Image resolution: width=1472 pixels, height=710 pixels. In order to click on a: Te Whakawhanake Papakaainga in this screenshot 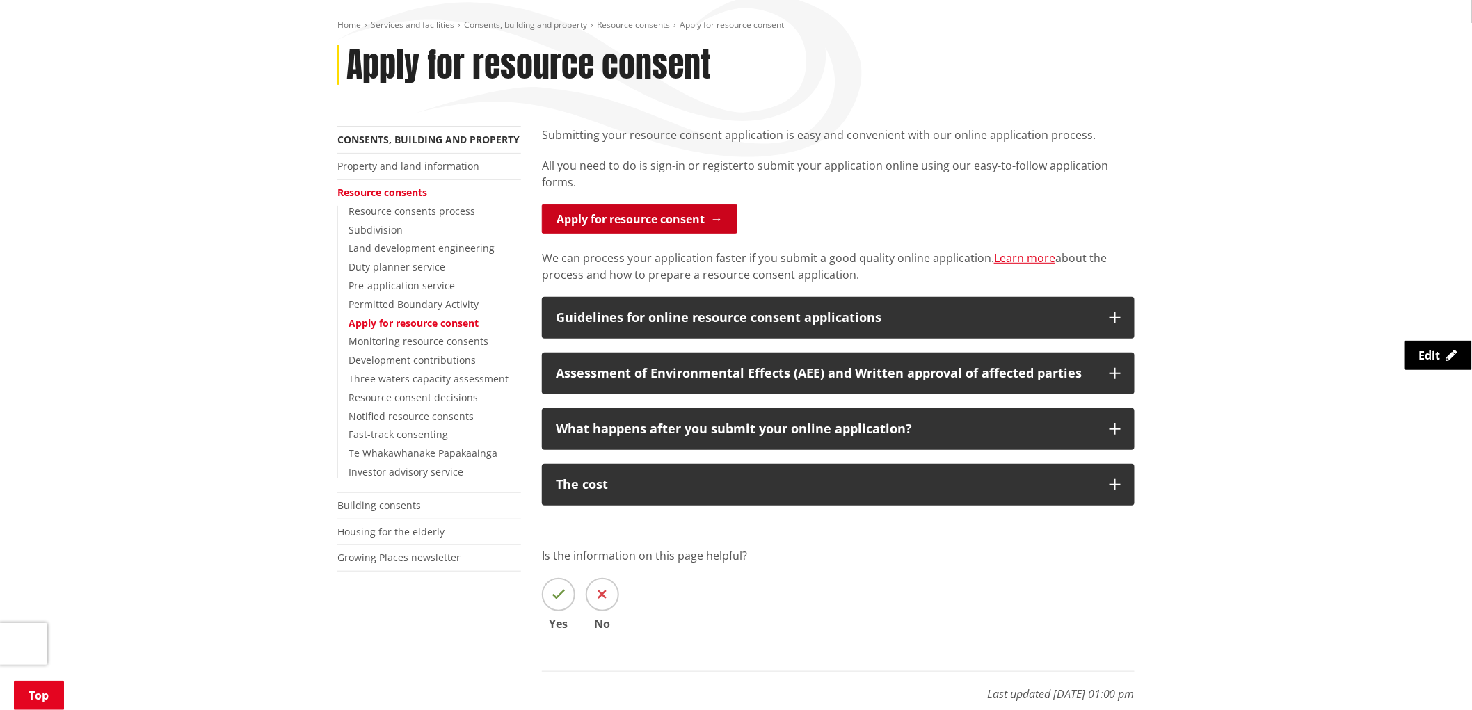, I will do `click(423, 453)`.